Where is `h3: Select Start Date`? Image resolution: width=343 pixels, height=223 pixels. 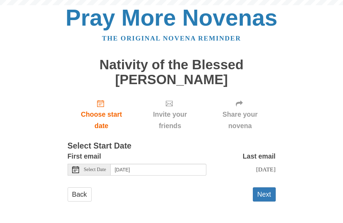
h3: Select Start Date is located at coordinates (172, 146).